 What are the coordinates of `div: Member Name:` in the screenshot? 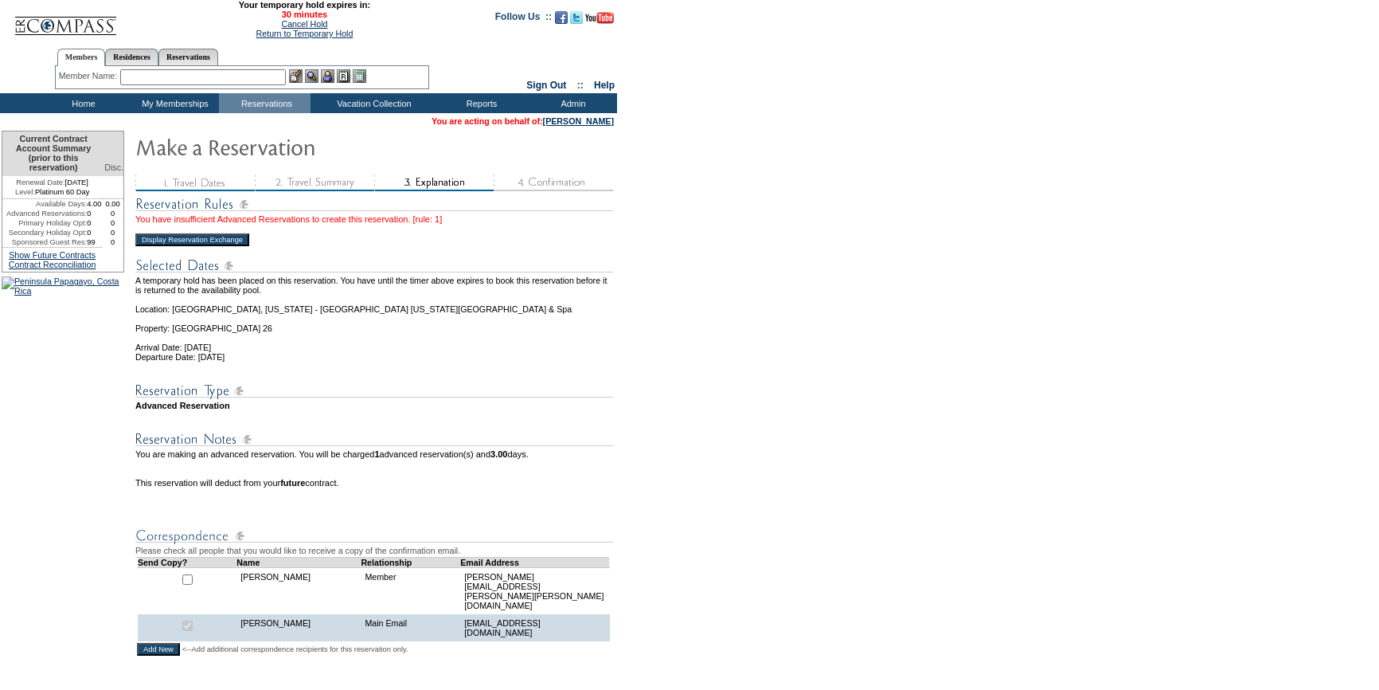 It's located at (89, 76).